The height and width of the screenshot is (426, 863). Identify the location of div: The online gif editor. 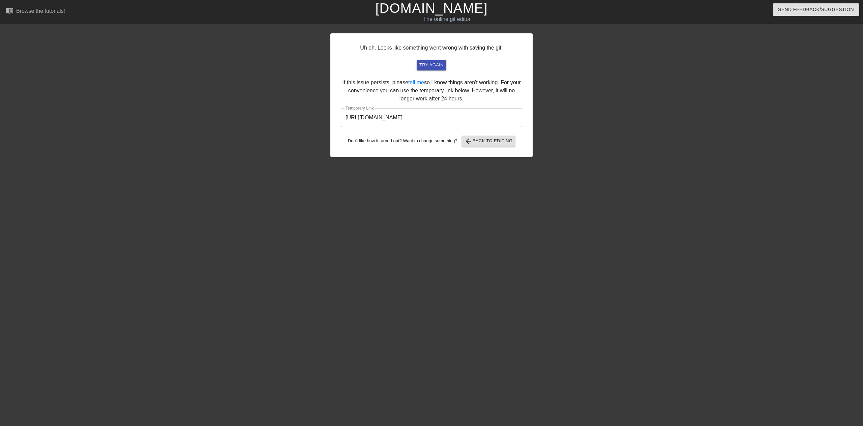
(447, 19).